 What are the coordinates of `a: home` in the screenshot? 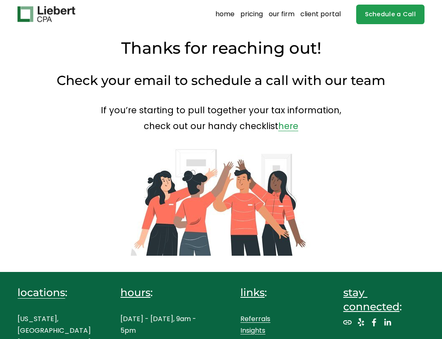 It's located at (225, 14).